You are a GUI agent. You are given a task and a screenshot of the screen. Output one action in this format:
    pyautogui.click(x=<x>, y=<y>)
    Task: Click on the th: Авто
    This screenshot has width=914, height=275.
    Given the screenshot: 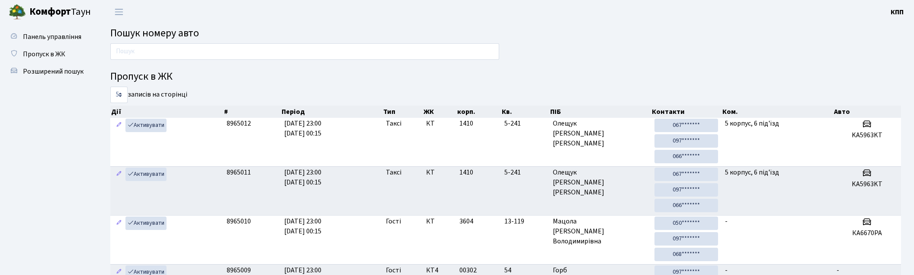 What is the action you would take?
    pyautogui.click(x=867, y=112)
    